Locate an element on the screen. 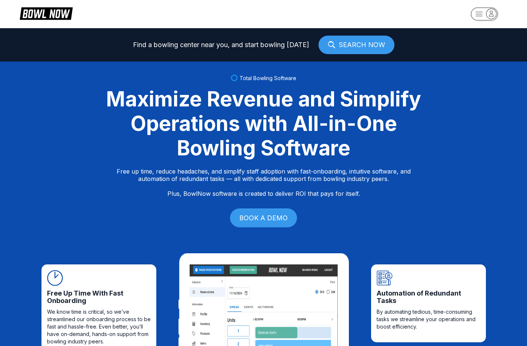 This screenshot has width=527, height=346. span: Automation of Redundant Tasks is located at coordinates (429, 297).